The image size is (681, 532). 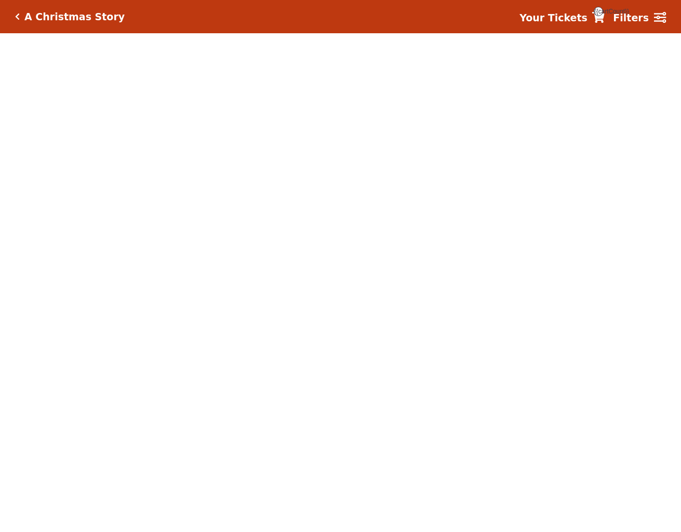 What do you see at coordinates (74, 17) in the screenshot?
I see `h5: A Christmas Story` at bounding box center [74, 17].